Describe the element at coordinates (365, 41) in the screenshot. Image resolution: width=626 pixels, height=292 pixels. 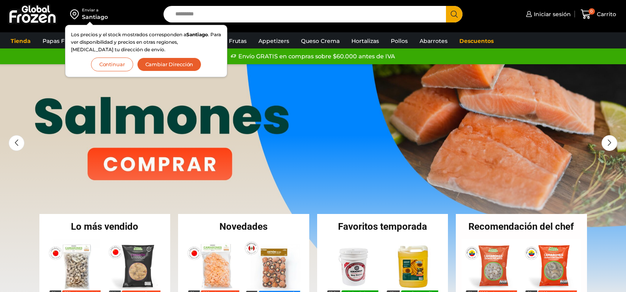
I see `a: Hortalizas` at that location.